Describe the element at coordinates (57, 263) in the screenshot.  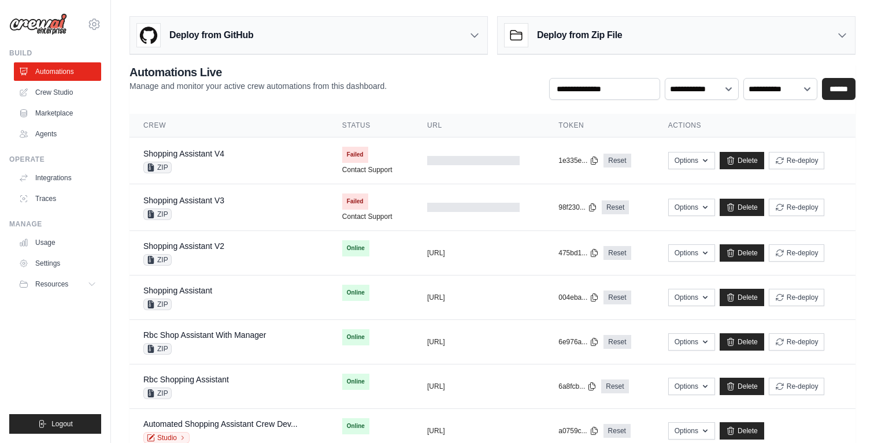
I see `a: Settings` at that location.